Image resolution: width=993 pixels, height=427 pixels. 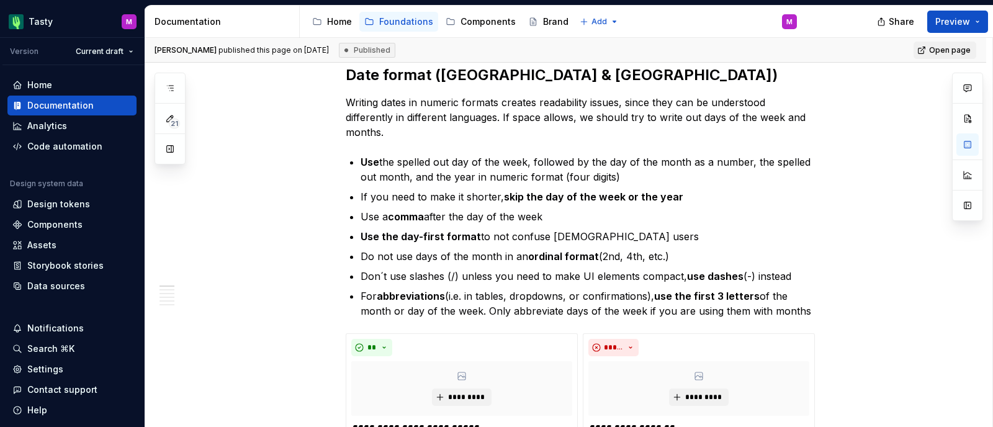 I want to click on div: Page tree, so click(x=440, y=22).